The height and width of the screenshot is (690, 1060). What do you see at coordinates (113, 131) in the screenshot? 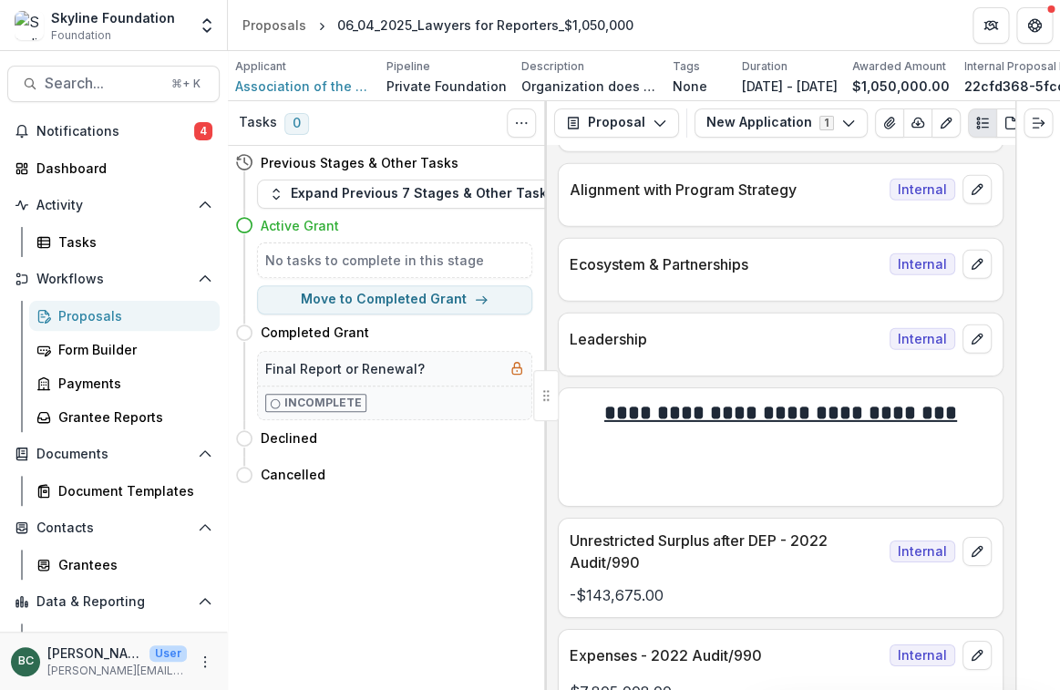
I see `button: Notifications4` at bounding box center [113, 131].